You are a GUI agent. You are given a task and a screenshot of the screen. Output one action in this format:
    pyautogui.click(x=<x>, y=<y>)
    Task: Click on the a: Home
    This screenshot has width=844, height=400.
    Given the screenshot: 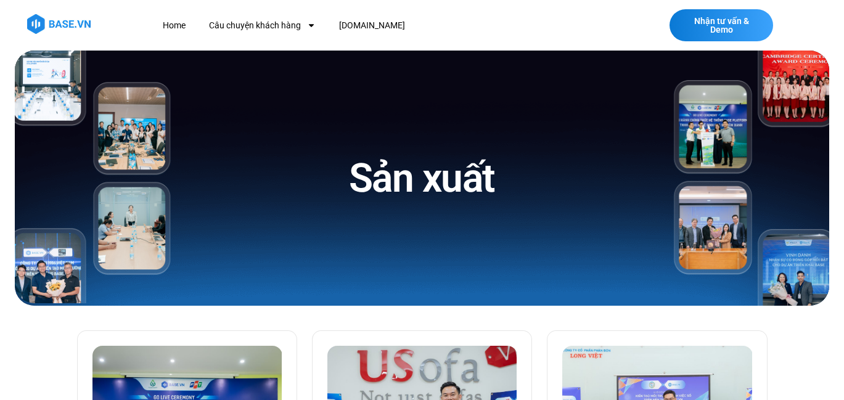 What is the action you would take?
    pyautogui.click(x=174, y=25)
    